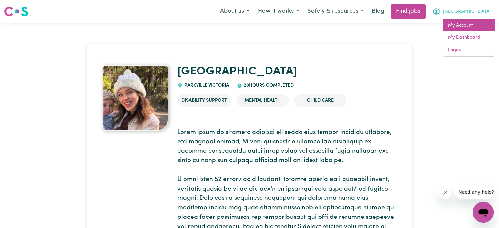  Describe the element at coordinates (469, 38) in the screenshot. I see `div: My Account` at that location.